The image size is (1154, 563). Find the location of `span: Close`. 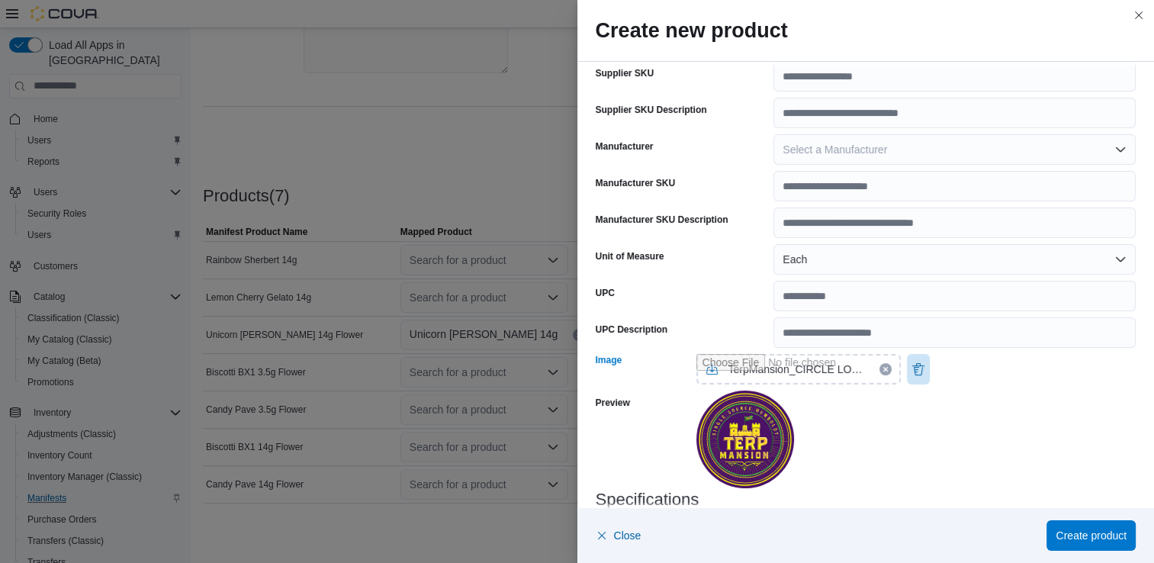

span: Close is located at coordinates (628, 535).